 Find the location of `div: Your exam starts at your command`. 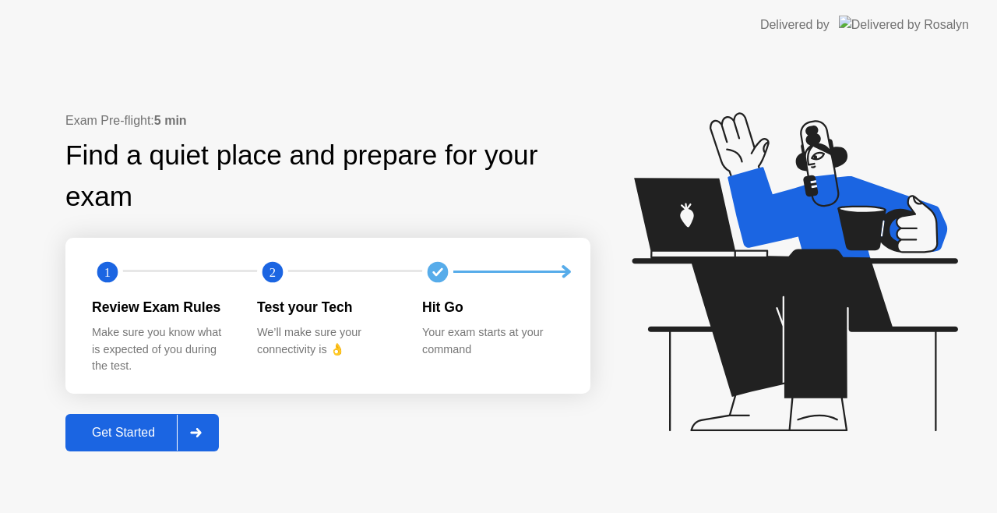

div: Your exam starts at your command is located at coordinates (492, 341).